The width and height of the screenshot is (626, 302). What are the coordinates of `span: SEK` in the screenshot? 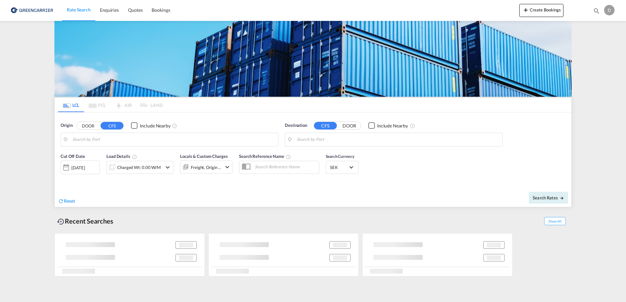 It's located at (339, 168).